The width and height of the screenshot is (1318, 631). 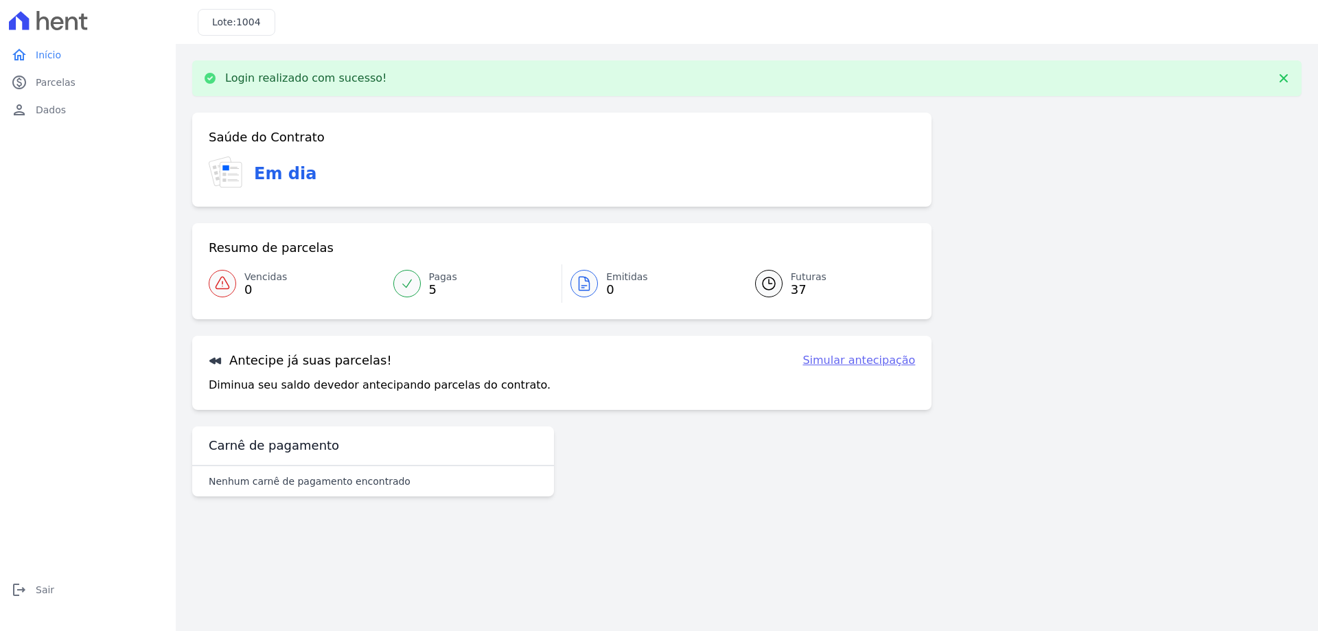 What do you see at coordinates (827, 283) in the screenshot?
I see `a: Futuras 37` at bounding box center [827, 283].